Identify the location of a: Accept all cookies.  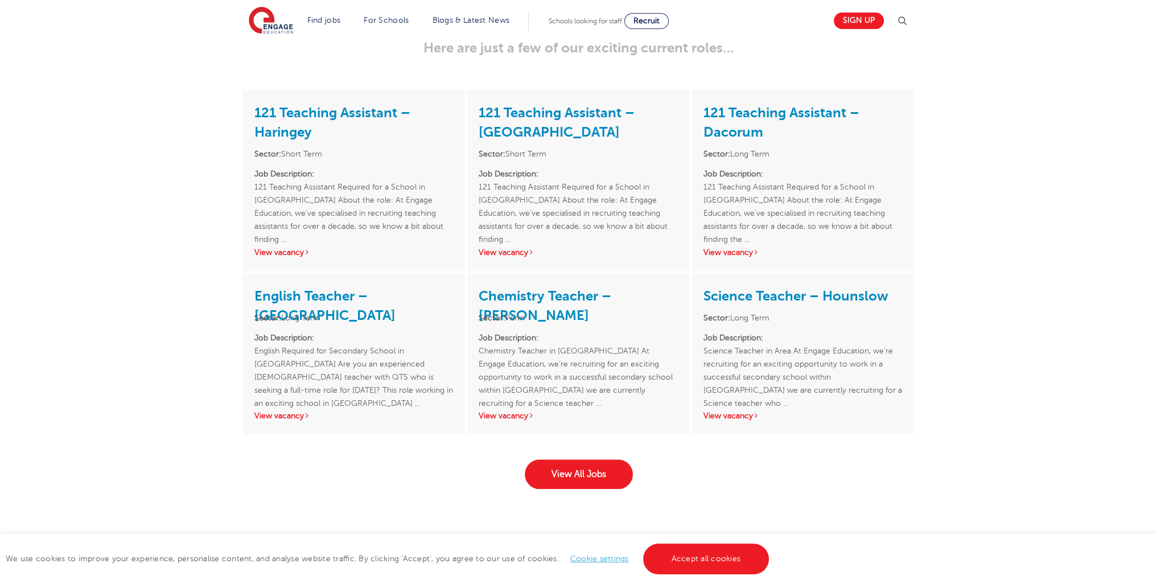
(706, 559).